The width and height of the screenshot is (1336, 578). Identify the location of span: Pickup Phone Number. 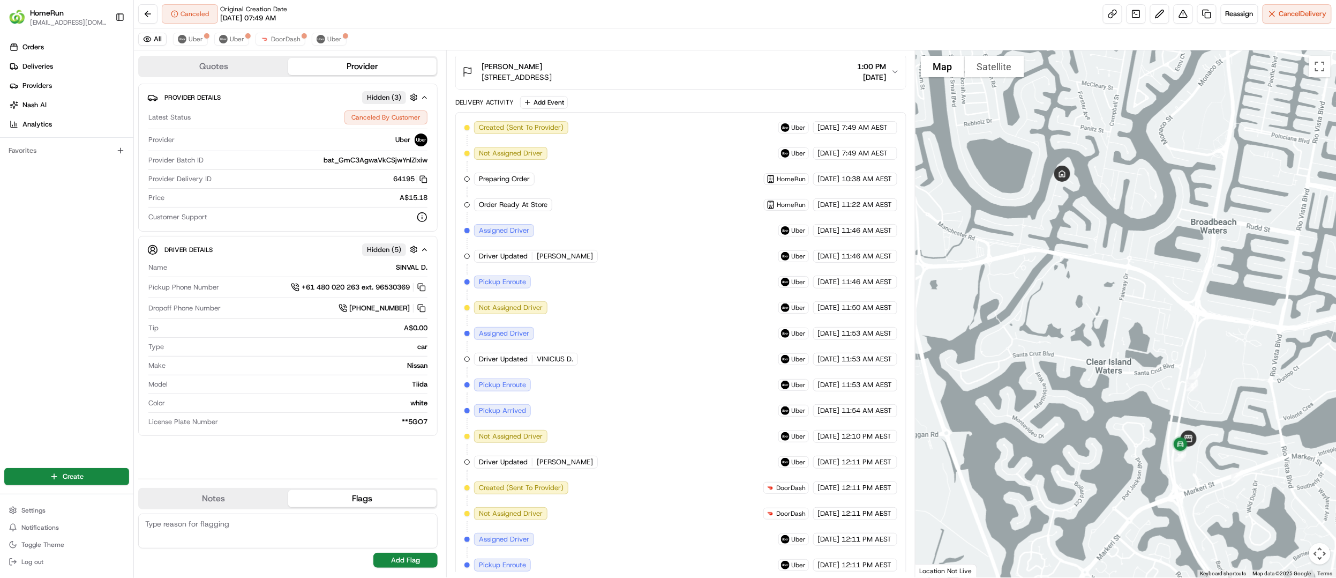
(184, 287).